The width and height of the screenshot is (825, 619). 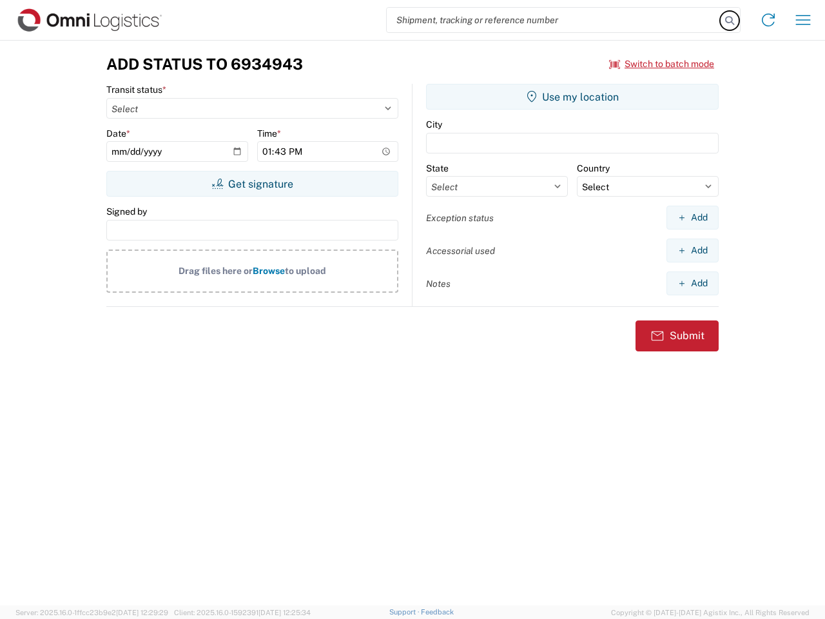 What do you see at coordinates (437, 168) in the screenshot?
I see `label: State` at bounding box center [437, 168].